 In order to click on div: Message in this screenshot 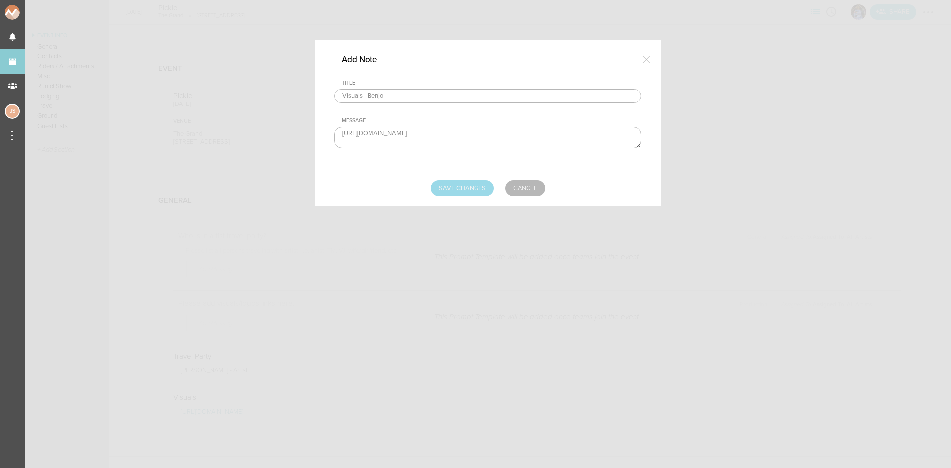, I will do `click(491, 121)`.